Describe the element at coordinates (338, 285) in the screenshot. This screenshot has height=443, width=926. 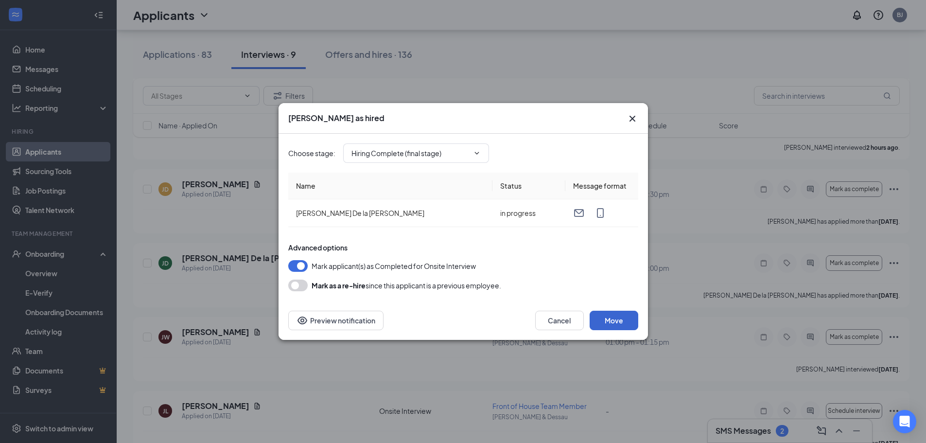
I see `b: Mark as a re-hire` at that location.